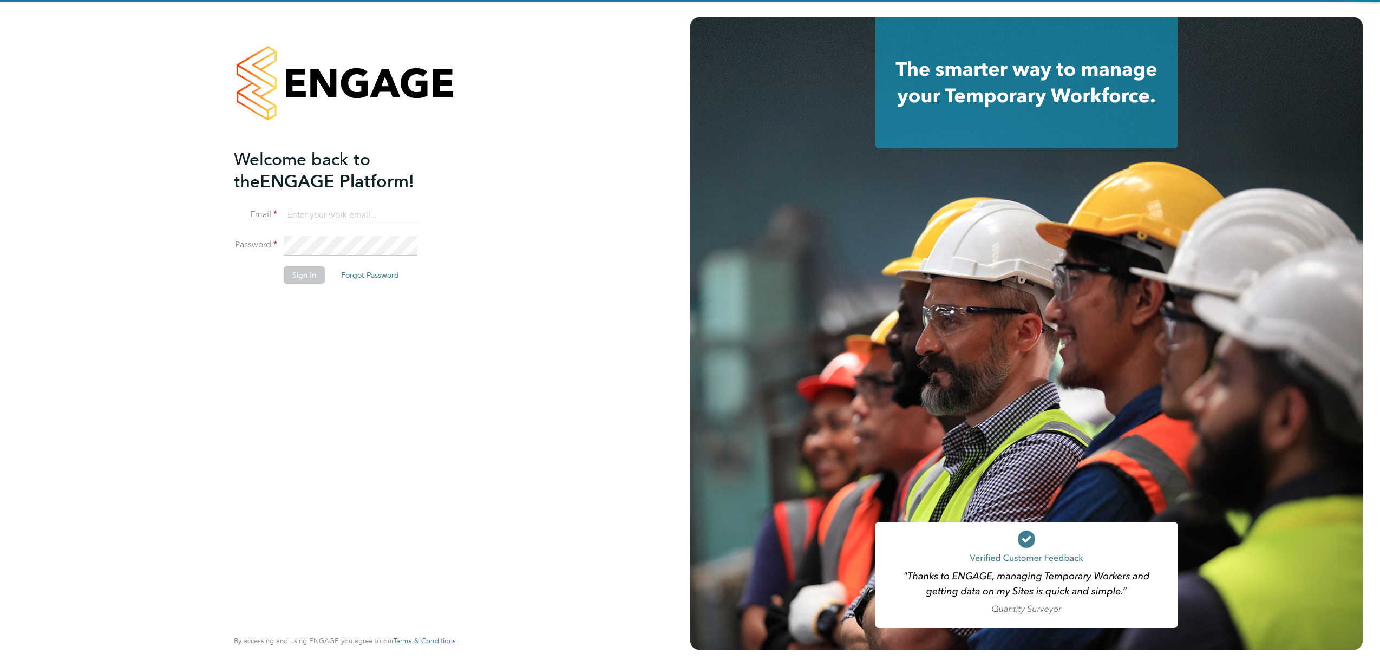 The height and width of the screenshot is (667, 1380). What do you see at coordinates (256, 245) in the screenshot?
I see `label: Password` at bounding box center [256, 245].